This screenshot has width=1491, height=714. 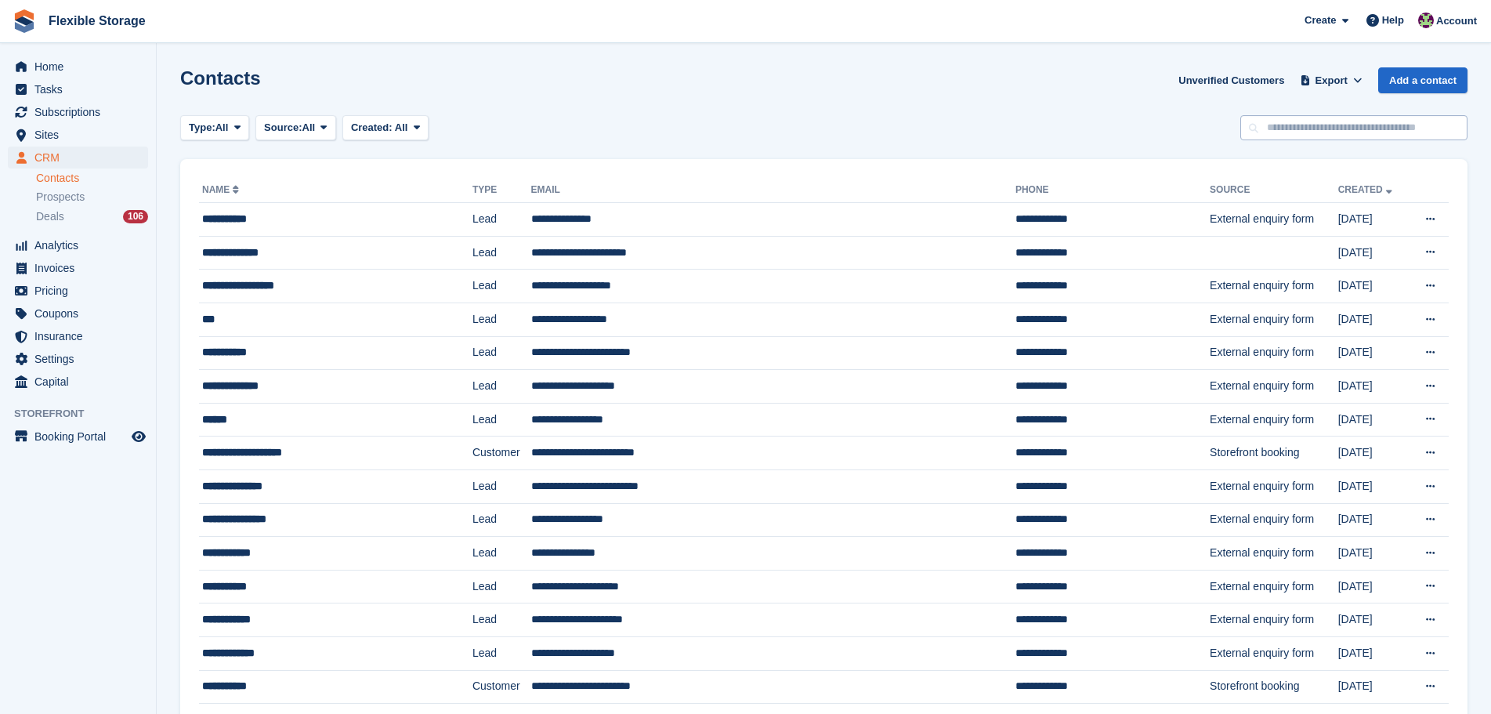 I want to click on span: Account, so click(x=1456, y=21).